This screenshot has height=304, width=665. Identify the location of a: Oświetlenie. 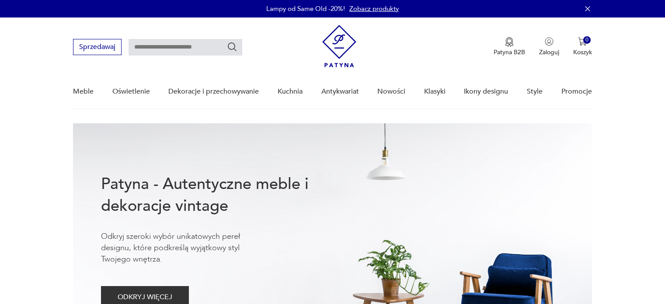
(131, 91).